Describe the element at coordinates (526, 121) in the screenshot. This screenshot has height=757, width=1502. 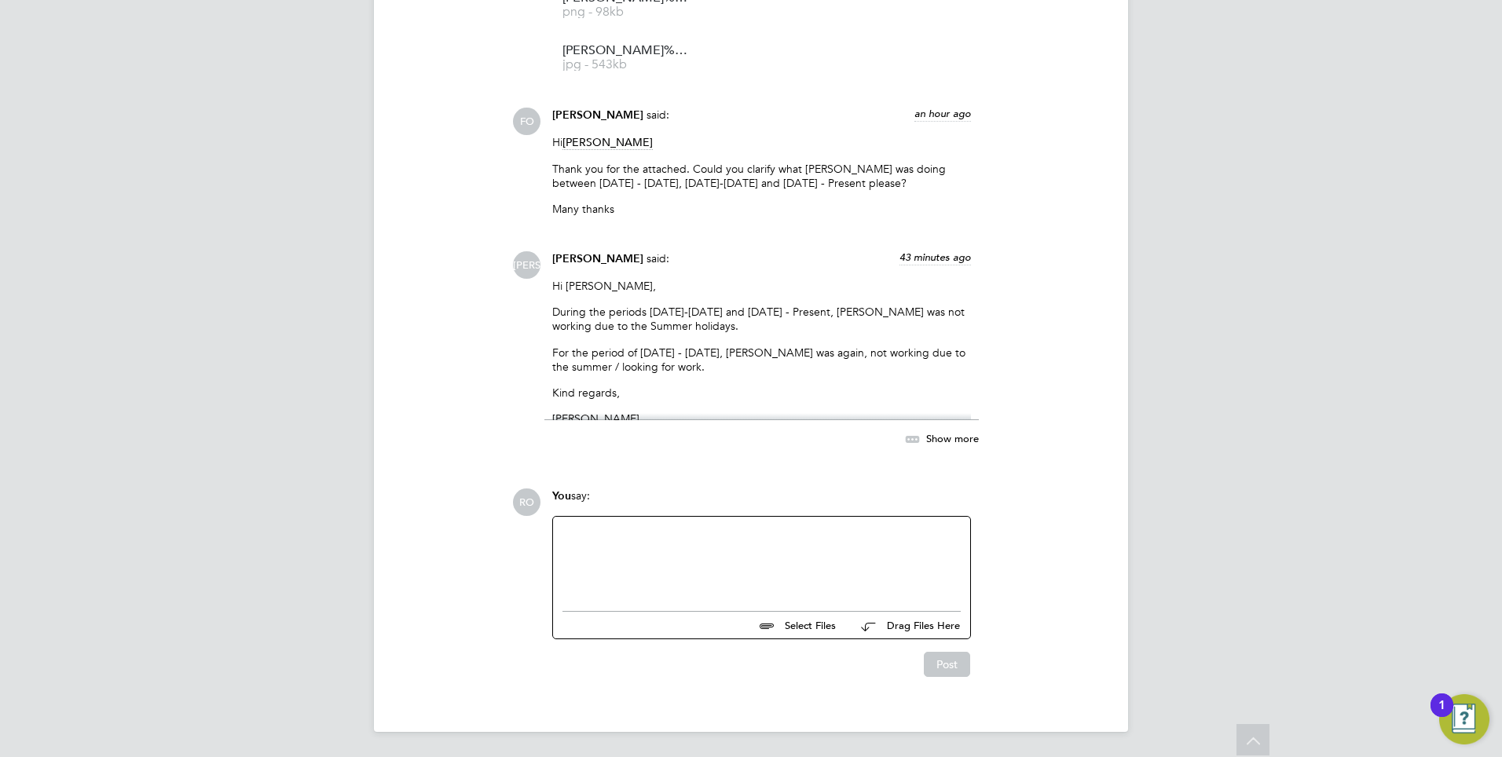
I see `span: FO` at that location.